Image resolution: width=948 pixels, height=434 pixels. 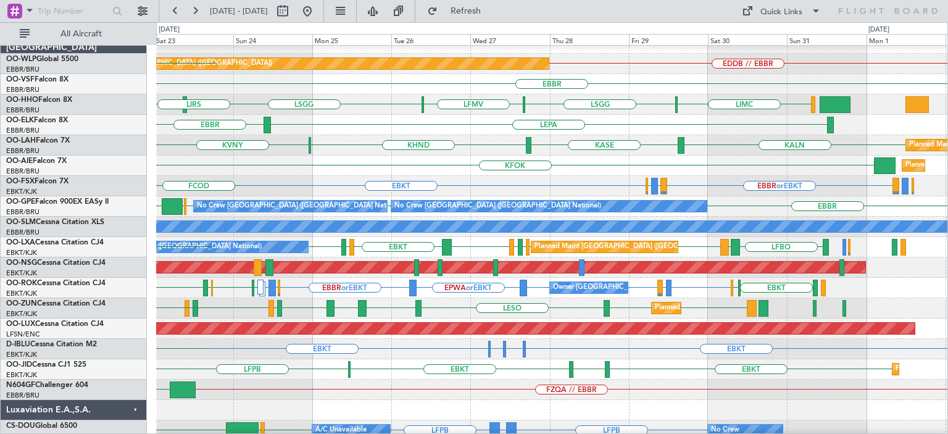 I want to click on a: OO-VSFFalcon 8X, so click(x=37, y=80).